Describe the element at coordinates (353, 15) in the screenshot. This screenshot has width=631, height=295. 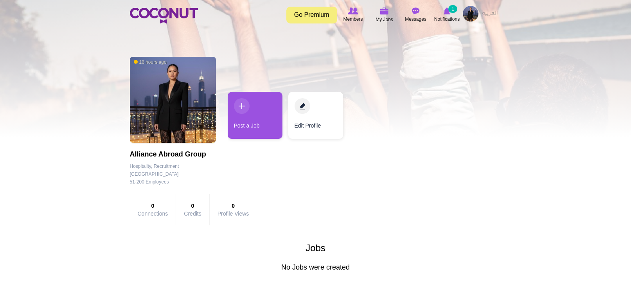
I see `a: Browse Members Members` at that location.